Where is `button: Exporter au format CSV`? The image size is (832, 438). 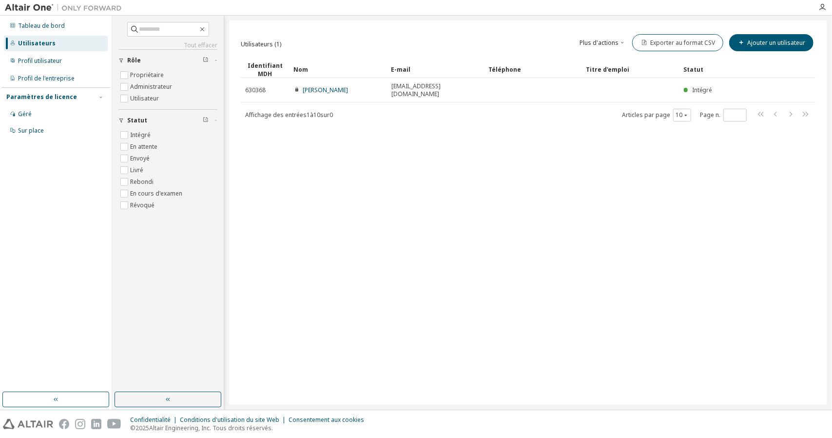
button: Exporter au format CSV is located at coordinates (678, 42).